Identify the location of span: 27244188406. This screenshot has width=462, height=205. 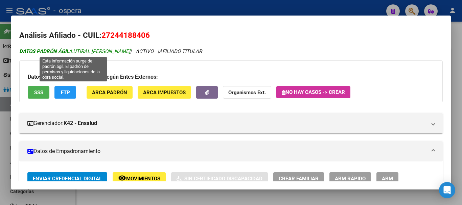
(125, 35).